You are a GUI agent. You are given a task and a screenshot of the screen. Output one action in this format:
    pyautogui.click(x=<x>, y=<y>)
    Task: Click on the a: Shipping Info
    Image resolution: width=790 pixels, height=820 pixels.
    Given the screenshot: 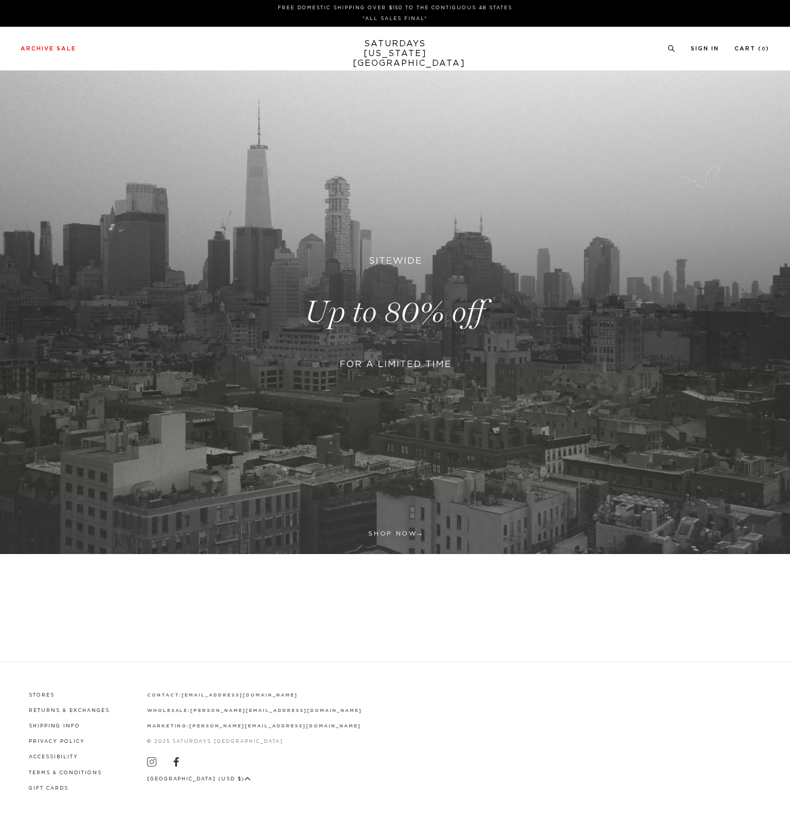 What is the action you would take?
    pyautogui.click(x=55, y=726)
    